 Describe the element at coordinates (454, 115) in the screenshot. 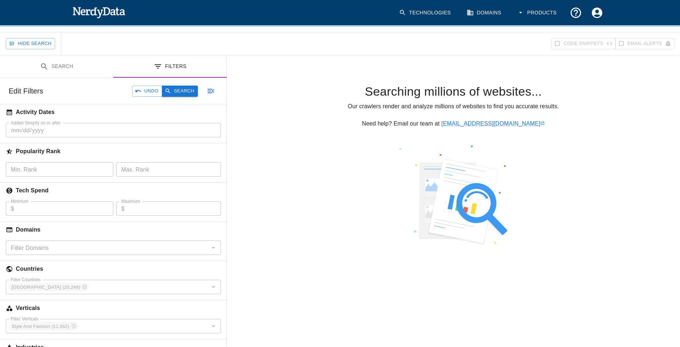

I see `p: Our crawlers render and analyze millions of websites to find you accurate results. Need help? Ema...` at that location.